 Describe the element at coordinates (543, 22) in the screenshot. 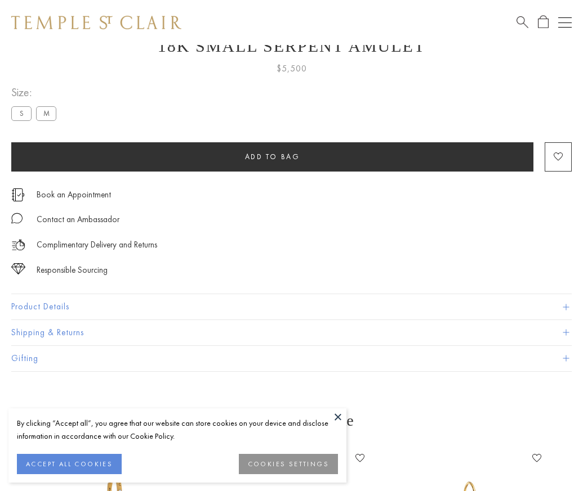

I see `a: Open Shopping Bag` at that location.